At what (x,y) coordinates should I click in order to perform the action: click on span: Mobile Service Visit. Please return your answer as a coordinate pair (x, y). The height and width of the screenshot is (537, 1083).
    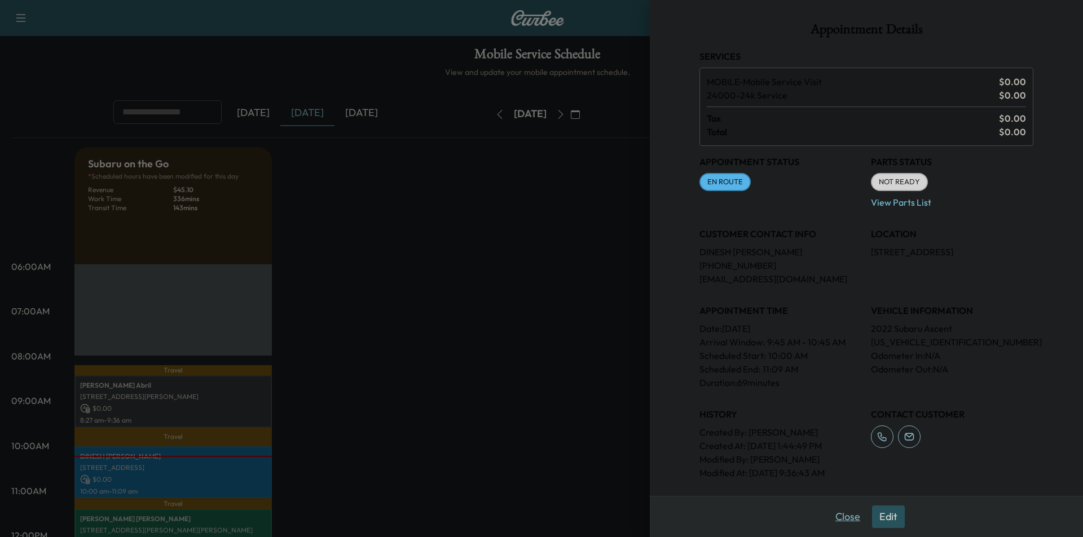
    Looking at the image, I should click on (850, 82).